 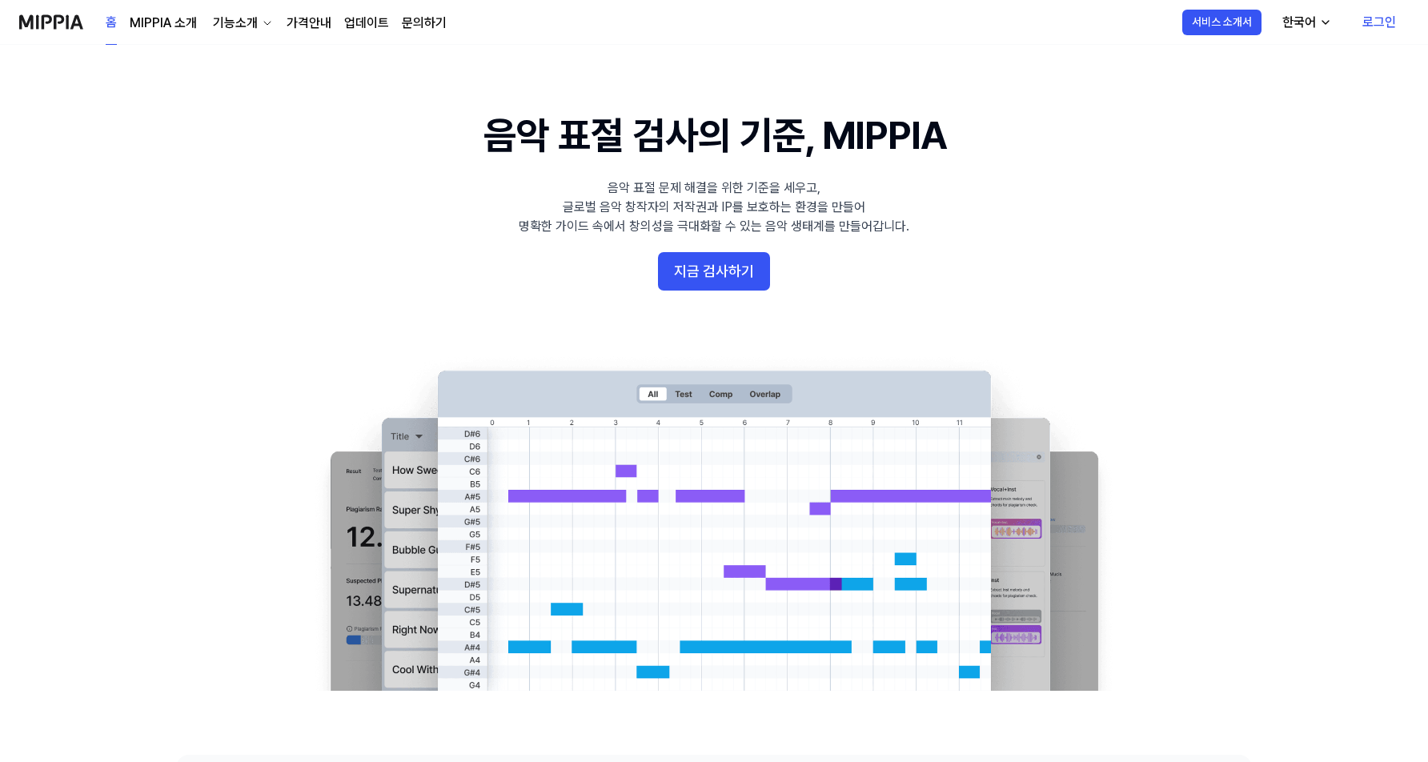 I want to click on div: 음악 표절 문제 해결을 위한 기준을 세우고, 글로벌 음악 창작자의 저작권과 IP를 보호하는 환경을 만들어 명확한 가이드 속에서 창의성을 극대화할 수 있는 음악 생태계를 만들어..., so click(x=714, y=207).